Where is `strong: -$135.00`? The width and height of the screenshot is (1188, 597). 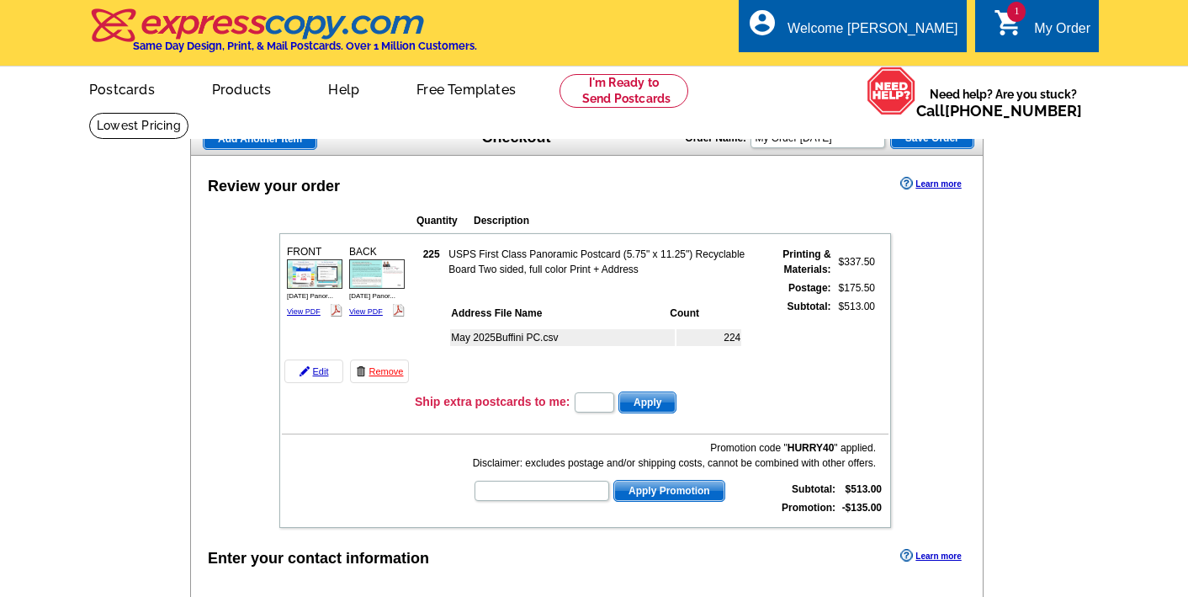
strong: -$135.00 is located at coordinates (862, 507).